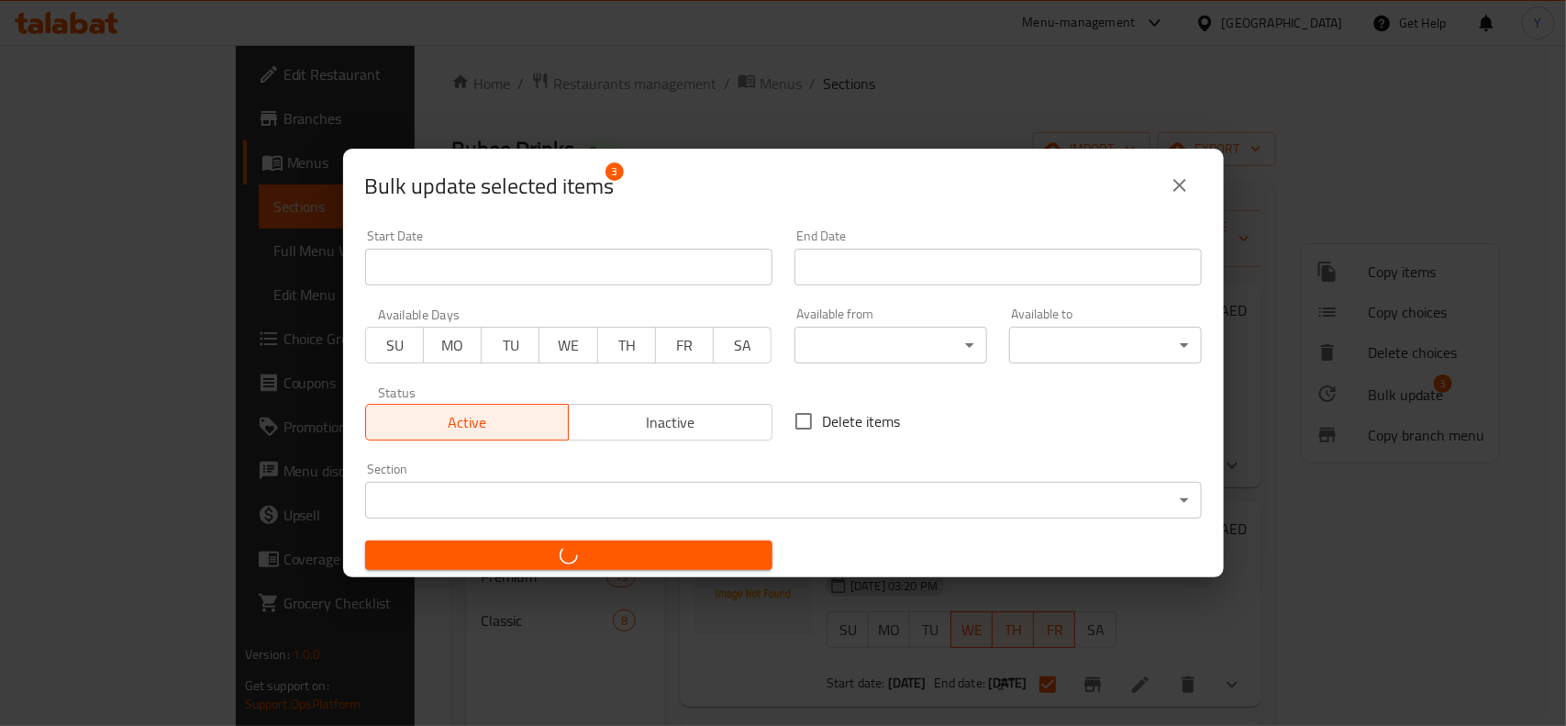 The image size is (1566, 726). Describe the element at coordinates (615, 172) in the screenshot. I see `span: 3` at that location.